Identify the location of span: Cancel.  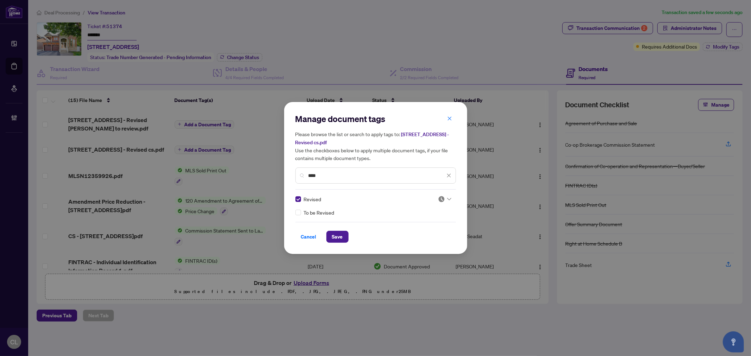
(309, 237).